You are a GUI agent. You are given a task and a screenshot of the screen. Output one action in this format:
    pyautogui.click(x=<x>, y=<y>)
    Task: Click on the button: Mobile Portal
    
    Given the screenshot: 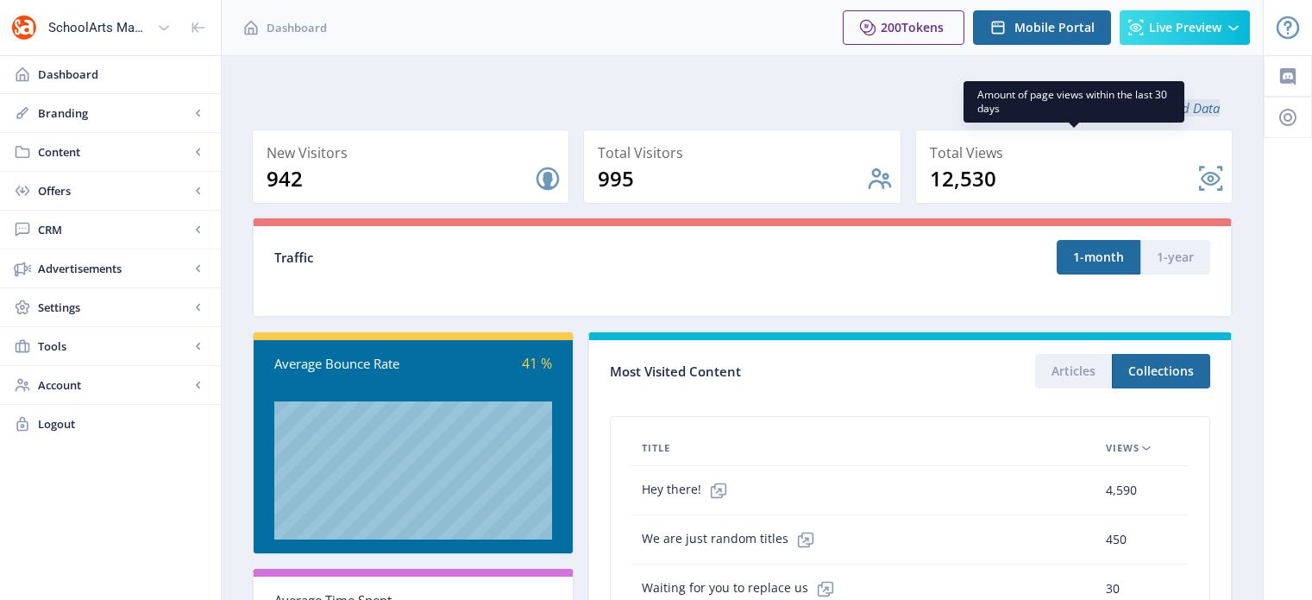 What is the action you would take?
    pyautogui.click(x=1042, y=28)
    